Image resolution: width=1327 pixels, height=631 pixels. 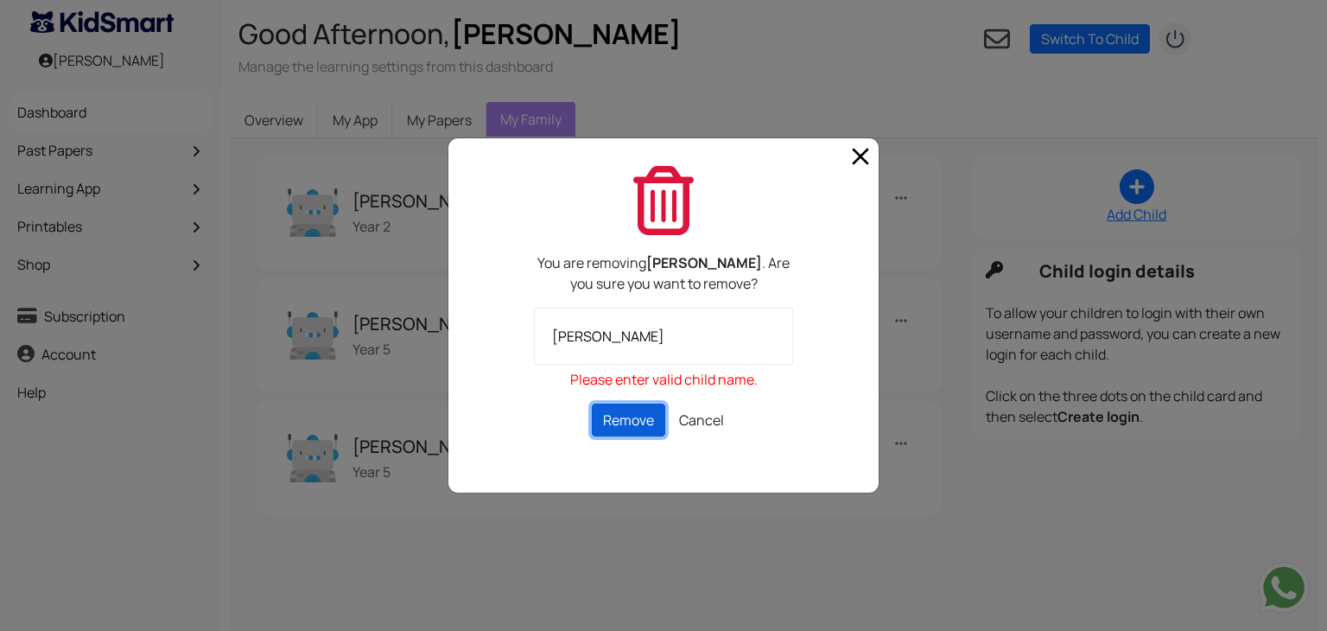 What do you see at coordinates (702, 420) in the screenshot?
I see `button: Cancel` at bounding box center [702, 420].